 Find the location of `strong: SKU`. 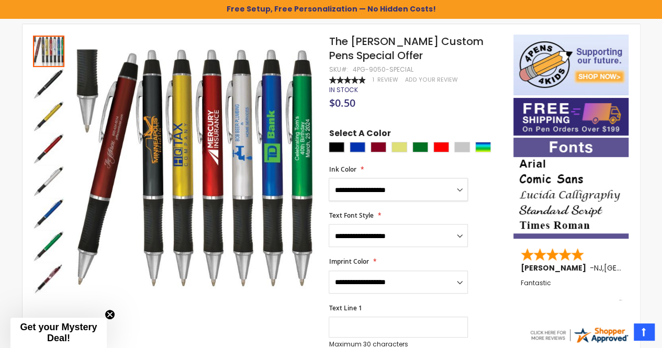

strong: SKU is located at coordinates (338, 69).